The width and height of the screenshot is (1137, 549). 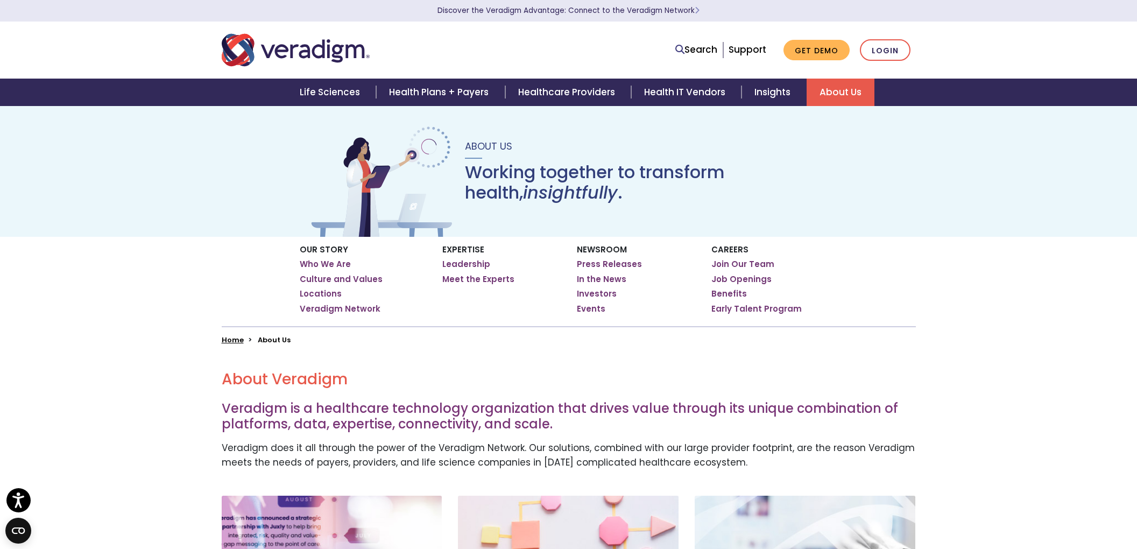 What do you see at coordinates (440, 92) in the screenshot?
I see `a: Health Plans + Payers` at bounding box center [440, 92].